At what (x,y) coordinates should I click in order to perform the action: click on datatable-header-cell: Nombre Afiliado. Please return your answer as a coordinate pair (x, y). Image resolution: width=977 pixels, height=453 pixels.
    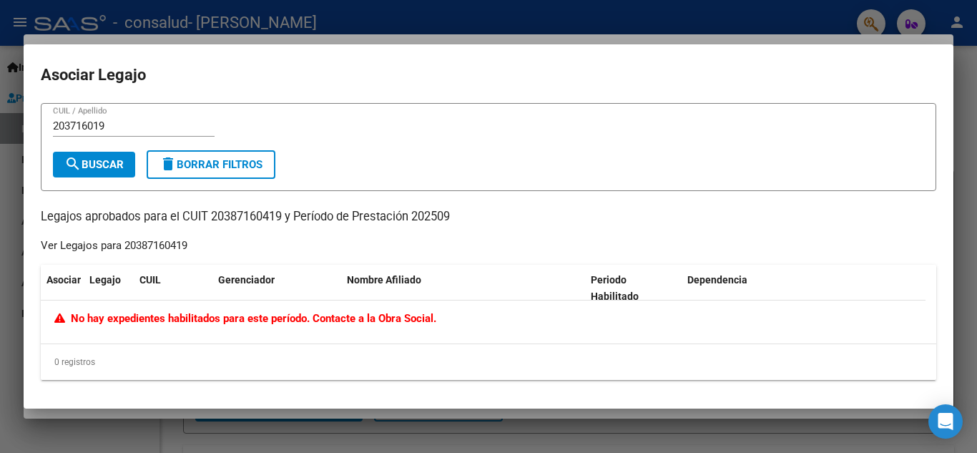
    Looking at the image, I should click on (463, 288).